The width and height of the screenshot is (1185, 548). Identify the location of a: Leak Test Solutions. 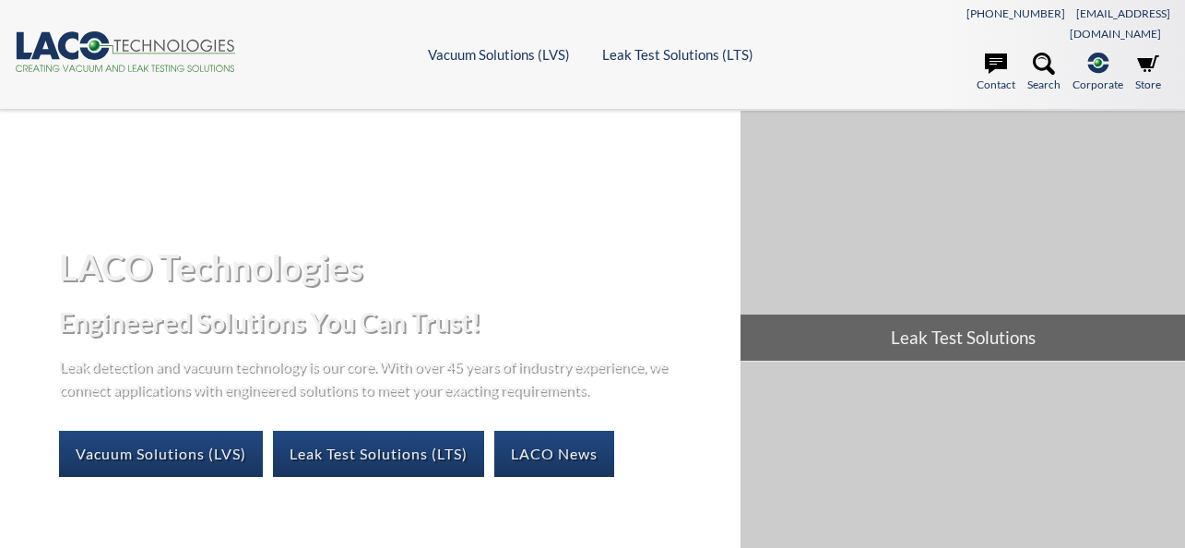
(963, 235).